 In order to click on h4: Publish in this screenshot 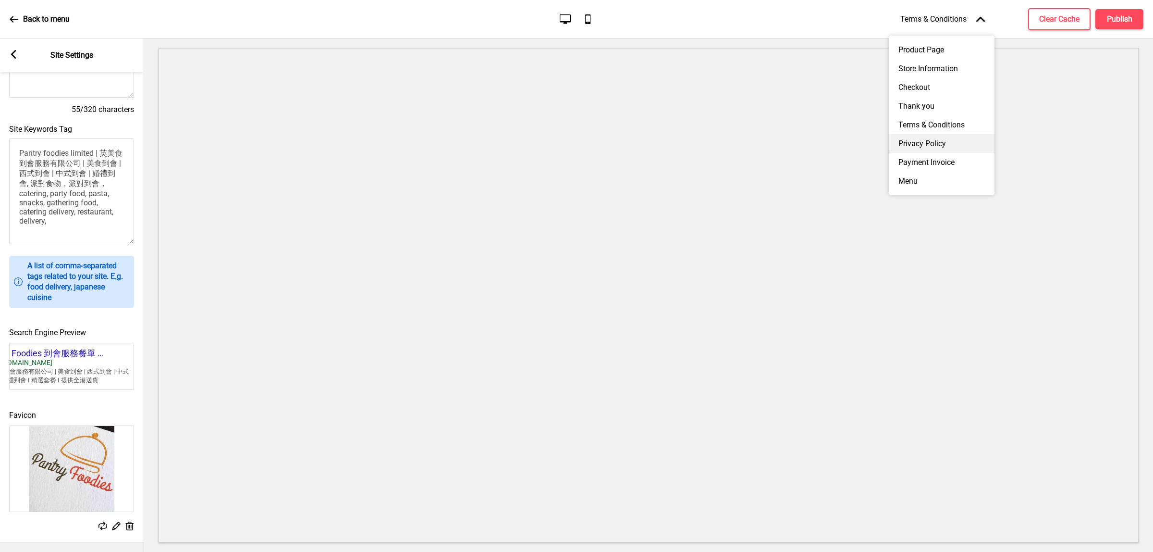, I will do `click(1120, 19)`.